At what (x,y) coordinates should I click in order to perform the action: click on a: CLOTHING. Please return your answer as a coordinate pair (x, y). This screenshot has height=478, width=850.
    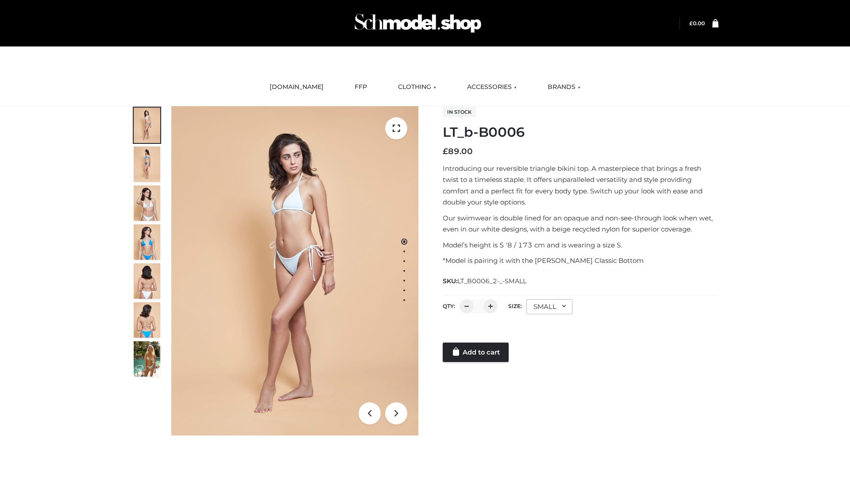
    Looking at the image, I should click on (417, 87).